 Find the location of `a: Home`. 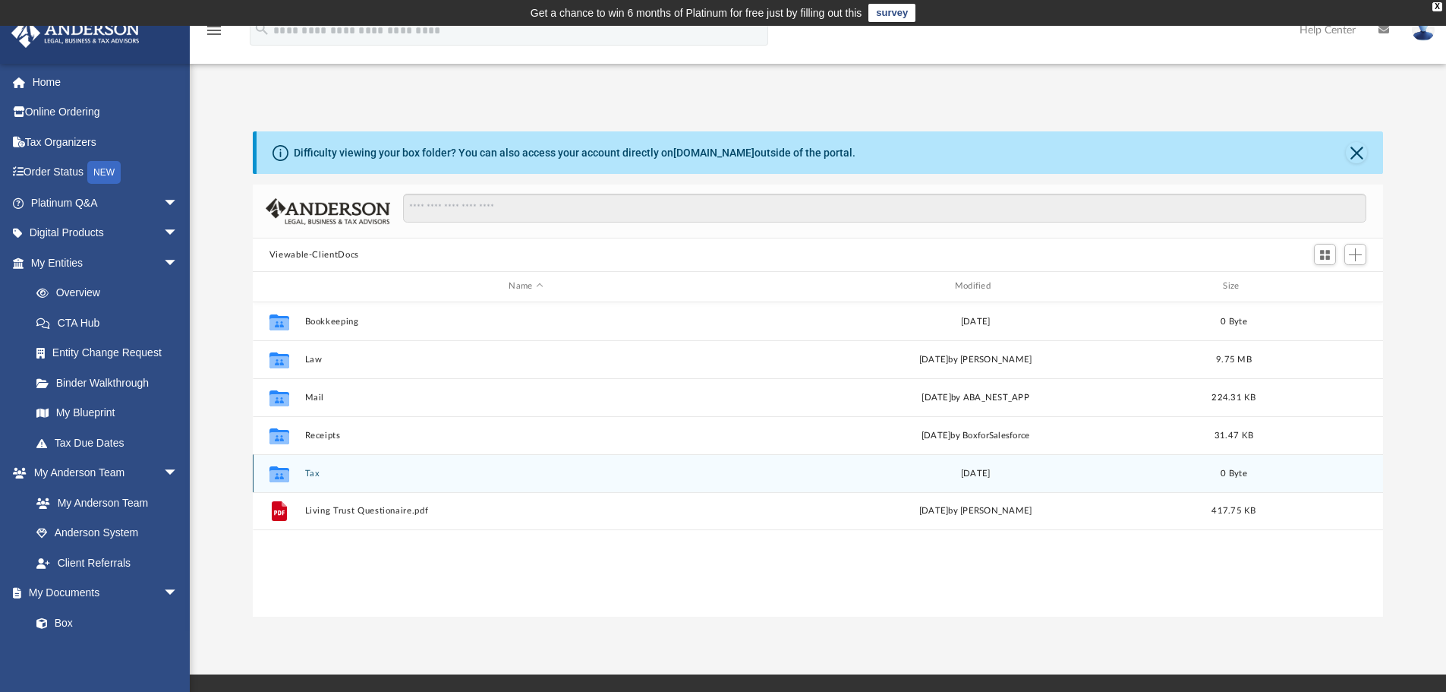

a: Home is located at coordinates (106, 82).